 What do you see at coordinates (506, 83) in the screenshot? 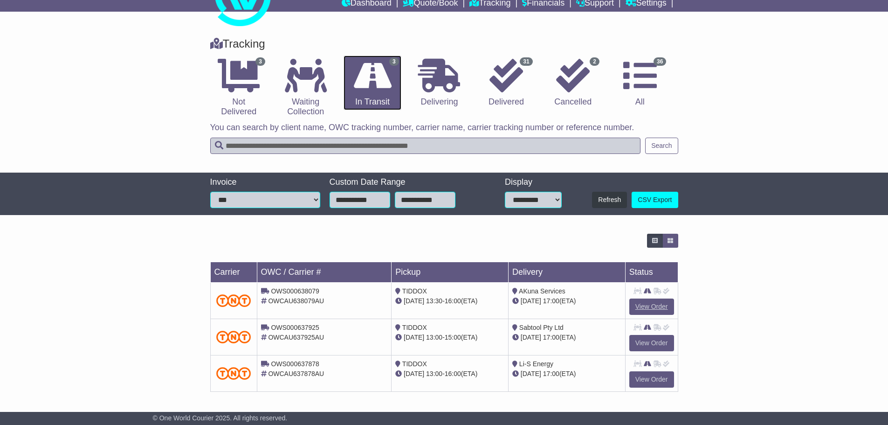
I see `a: 31 Delivered` at bounding box center [506, 83].